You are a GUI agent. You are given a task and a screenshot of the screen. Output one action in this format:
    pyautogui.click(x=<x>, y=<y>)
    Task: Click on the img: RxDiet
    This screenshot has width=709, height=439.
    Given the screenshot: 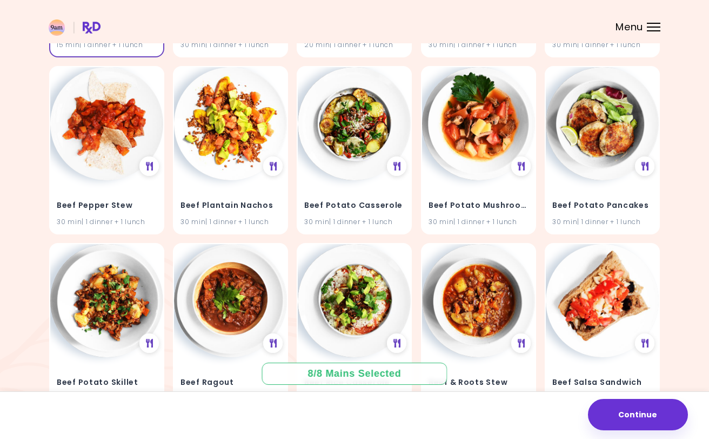 What is the action you would take?
    pyautogui.click(x=75, y=28)
    